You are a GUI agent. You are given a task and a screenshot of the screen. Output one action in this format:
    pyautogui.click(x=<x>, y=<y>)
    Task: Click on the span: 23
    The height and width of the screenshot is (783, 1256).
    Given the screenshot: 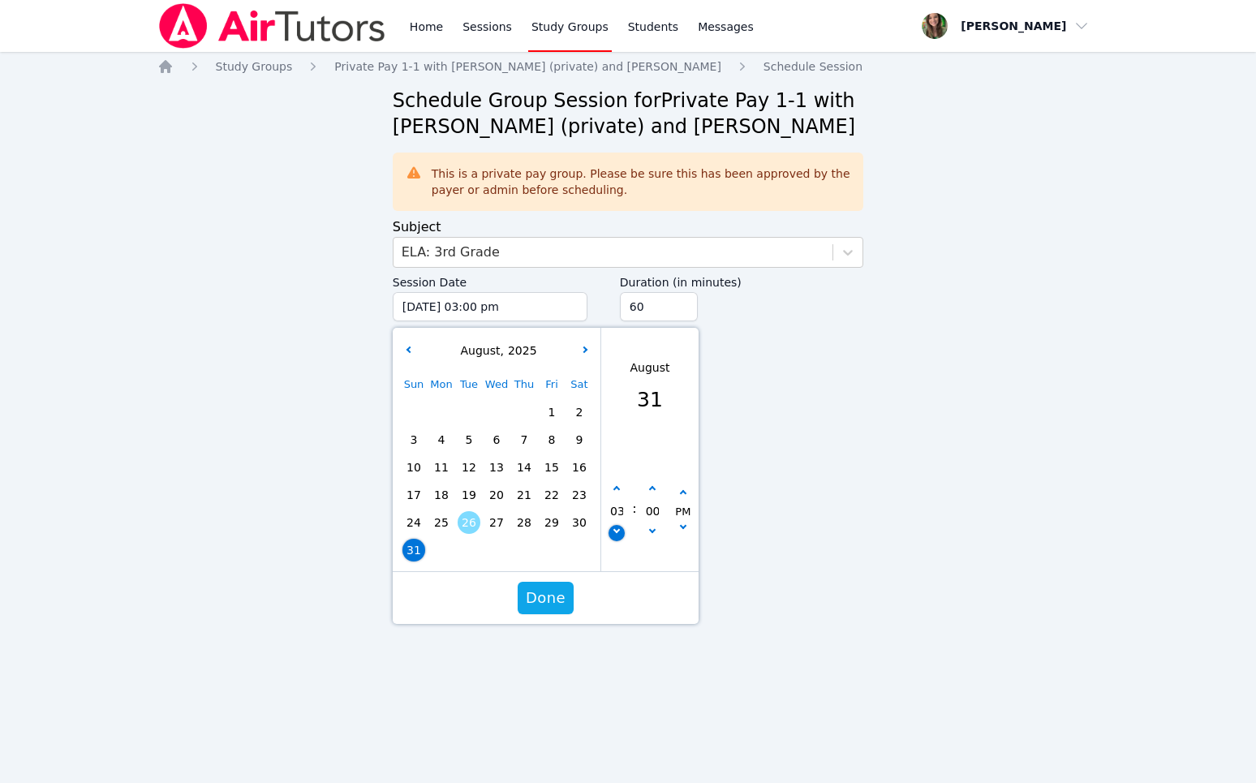 What is the action you would take?
    pyautogui.click(x=579, y=495)
    